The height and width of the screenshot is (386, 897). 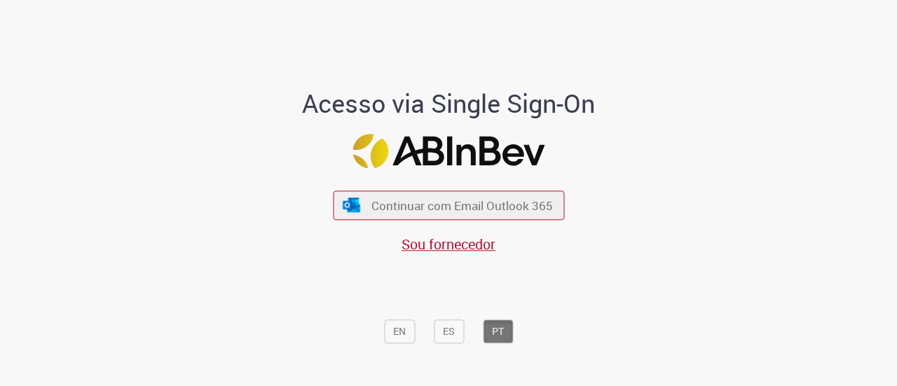 I want to click on img: Logo ABInBev, so click(x=449, y=151).